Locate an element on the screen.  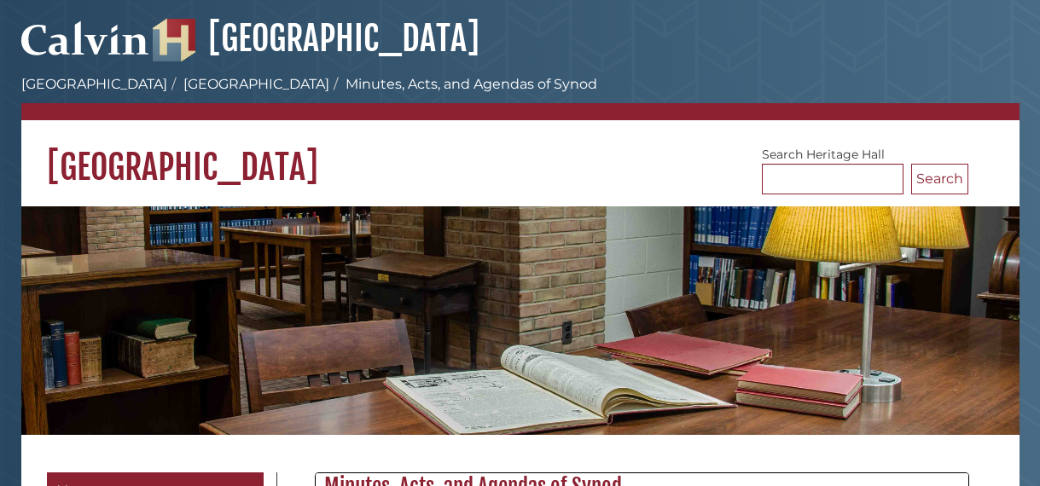
img: Hekman Library Logo is located at coordinates (174, 40).